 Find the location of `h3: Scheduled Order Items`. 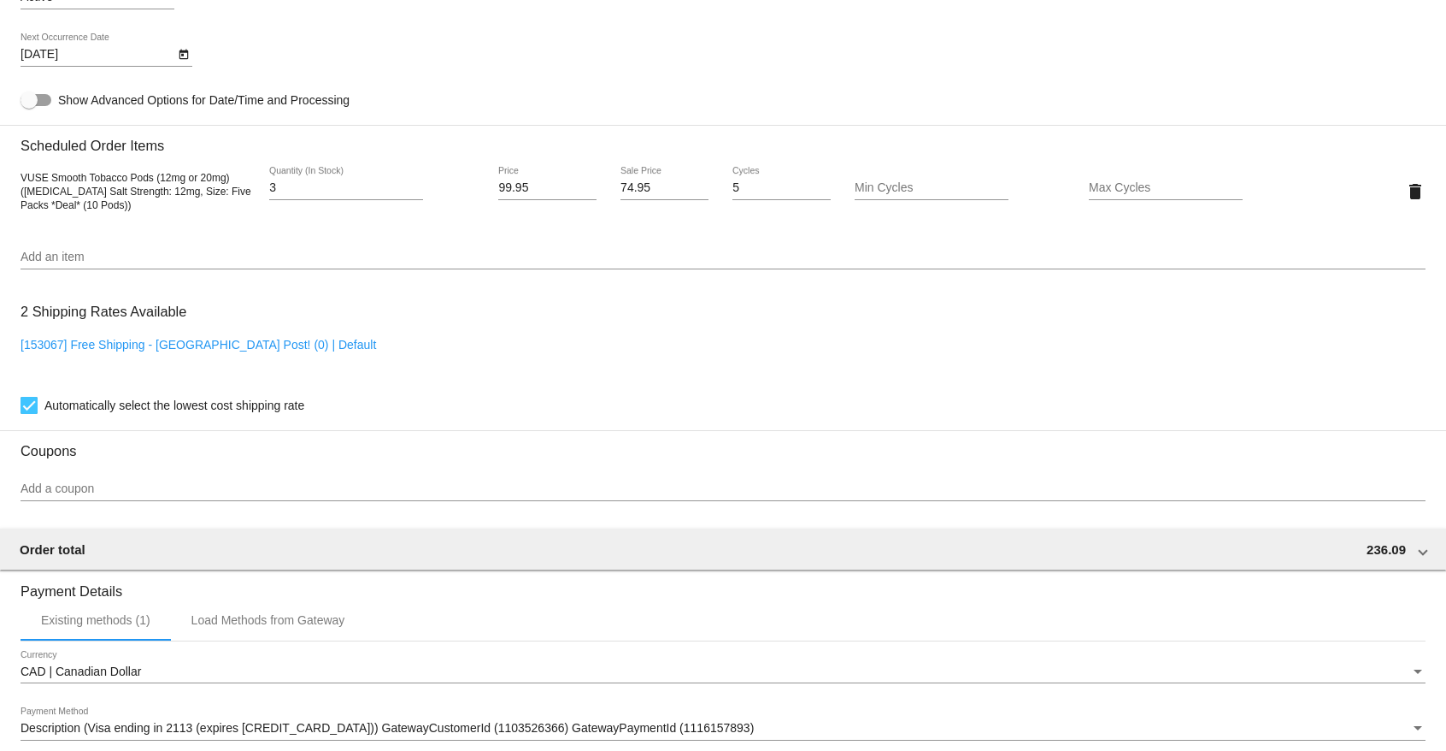

h3: Scheduled Order Items is located at coordinates (723, 139).